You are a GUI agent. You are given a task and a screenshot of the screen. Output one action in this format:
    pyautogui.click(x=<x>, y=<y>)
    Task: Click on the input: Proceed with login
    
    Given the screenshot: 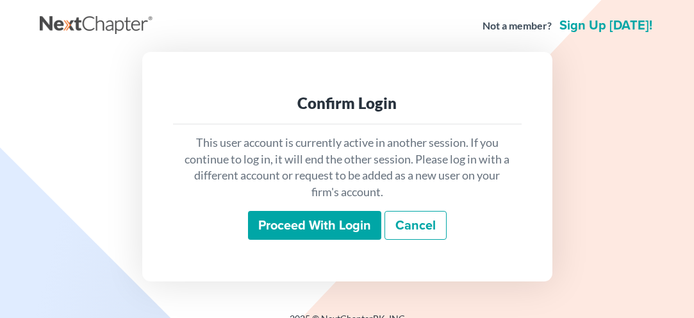 What is the action you would take?
    pyautogui.click(x=315, y=226)
    